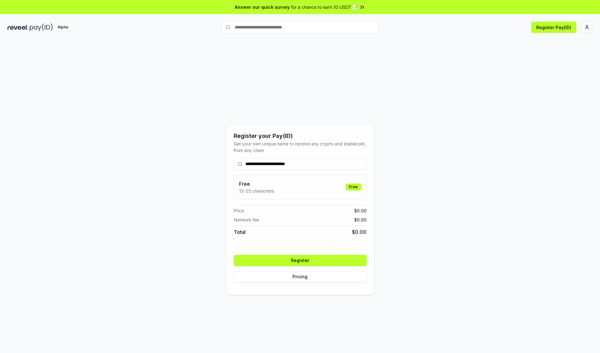 This screenshot has width=600, height=353. I want to click on span: Network fee, so click(246, 219).